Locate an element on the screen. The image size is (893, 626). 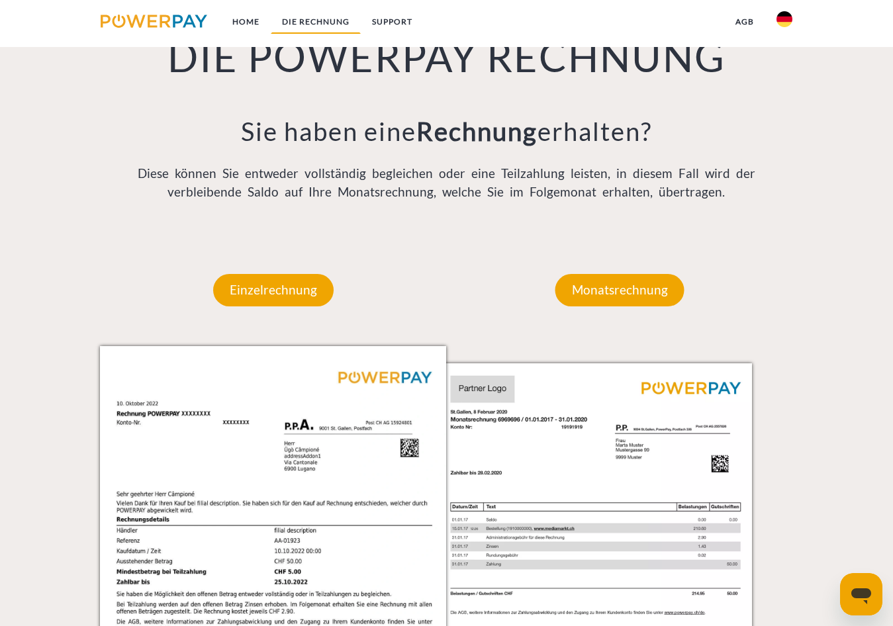
b: Rechnung is located at coordinates (477, 131).